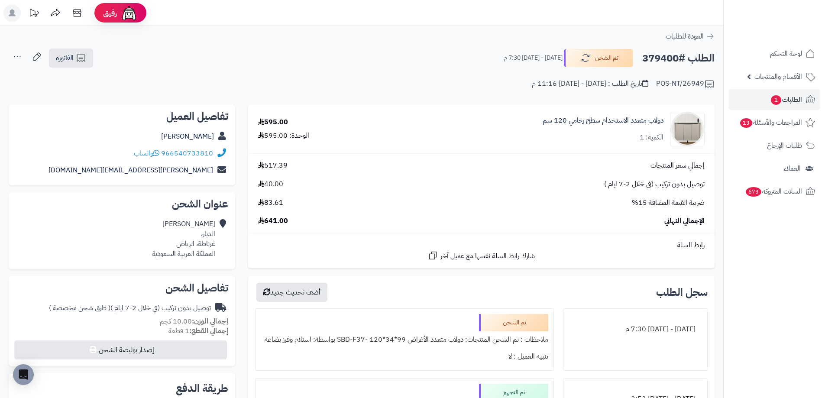 The width and height of the screenshot is (825, 398). What do you see at coordinates (292, 292) in the screenshot?
I see `button: أضف تحديث جديد` at bounding box center [292, 292].